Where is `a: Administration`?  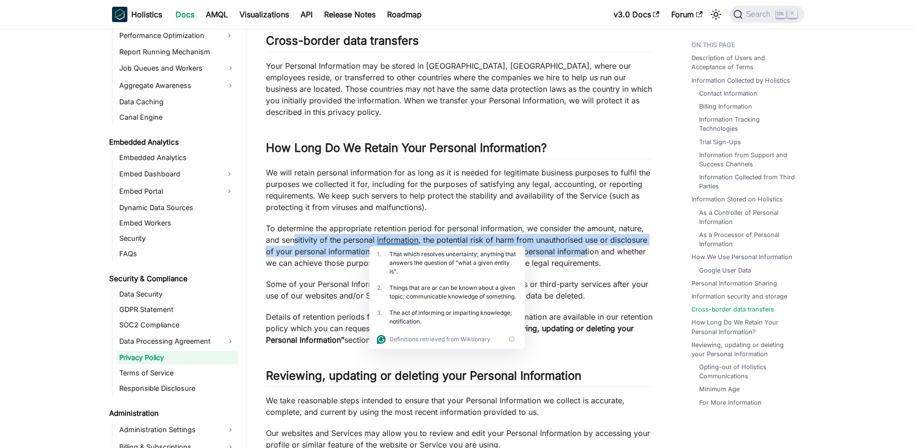 a: Administration is located at coordinates (172, 414).